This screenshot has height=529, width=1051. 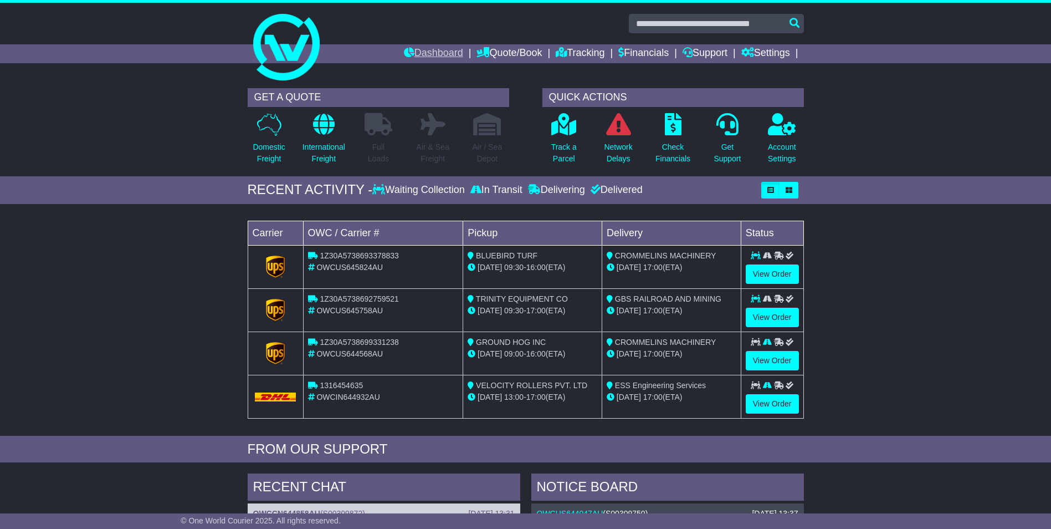 What do you see at coordinates (378, 153) in the screenshot?
I see `p: Full Loads` at bounding box center [378, 153].